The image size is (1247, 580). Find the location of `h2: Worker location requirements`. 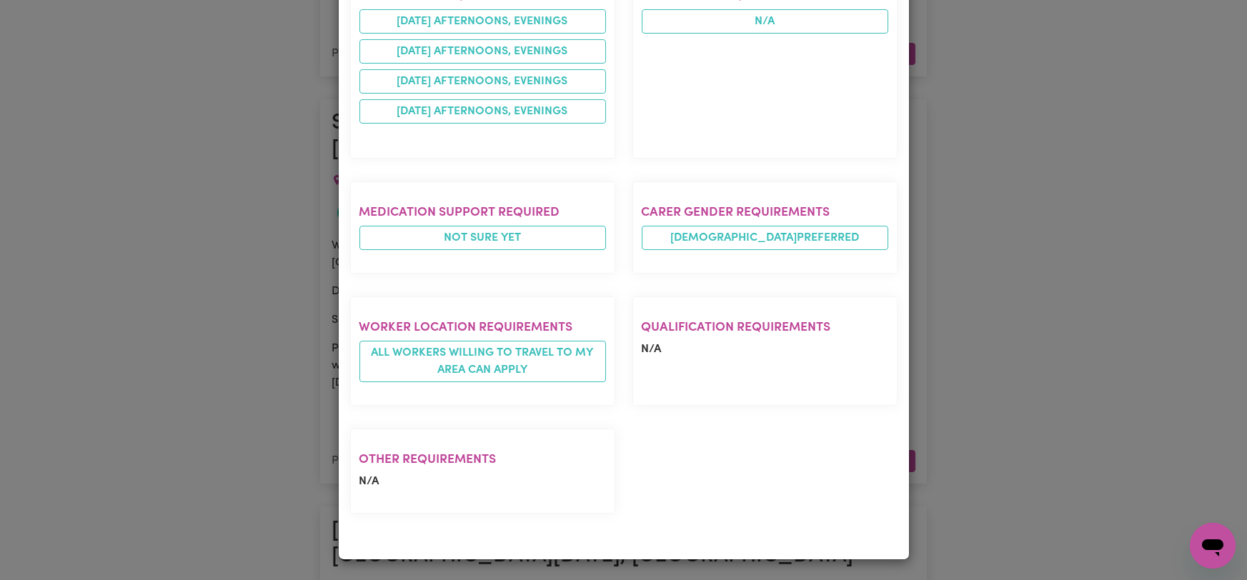

h2: Worker location requirements is located at coordinates (482, 327).